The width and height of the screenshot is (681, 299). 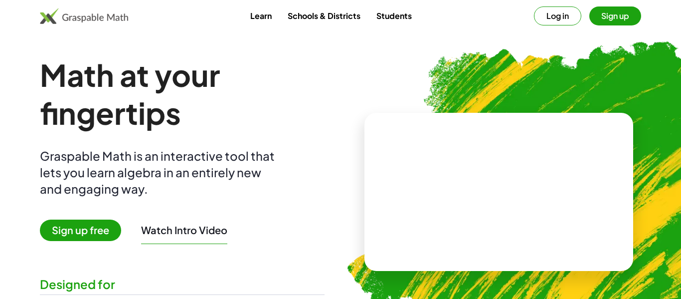 What do you see at coordinates (557, 16) in the screenshot?
I see `button: Log in` at bounding box center [557, 16].